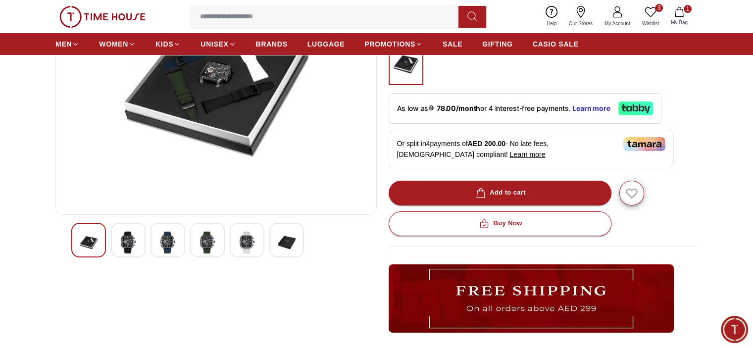  Describe the element at coordinates (218, 44) in the screenshot. I see `a: UNISEX` at that location.